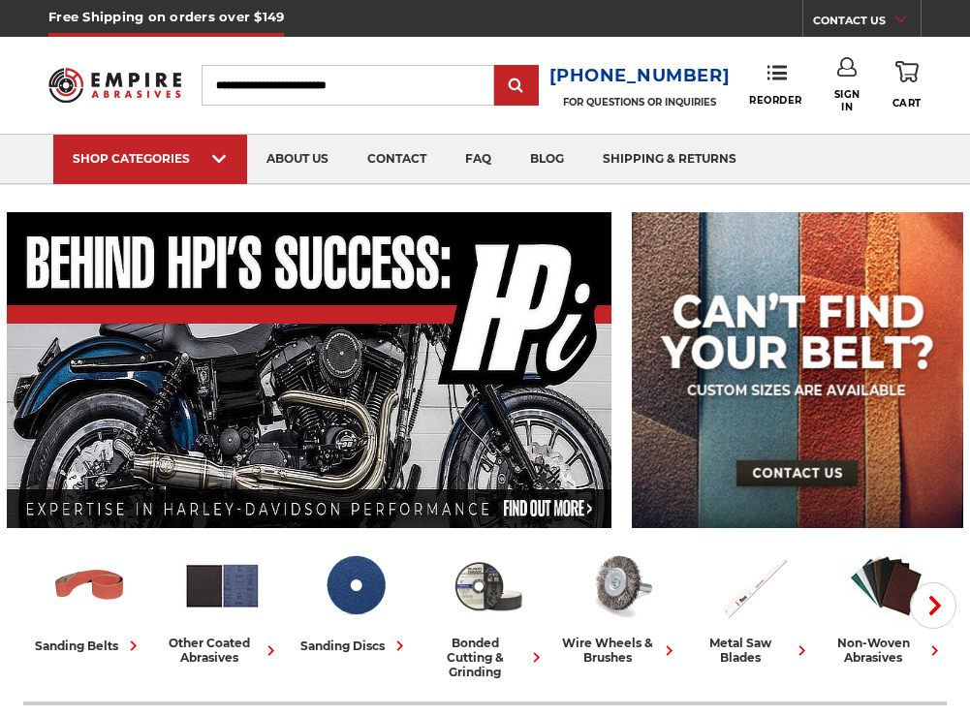 This screenshot has height=717, width=970. What do you see at coordinates (907, 103) in the screenshot?
I see `span: Cart` at bounding box center [907, 103].